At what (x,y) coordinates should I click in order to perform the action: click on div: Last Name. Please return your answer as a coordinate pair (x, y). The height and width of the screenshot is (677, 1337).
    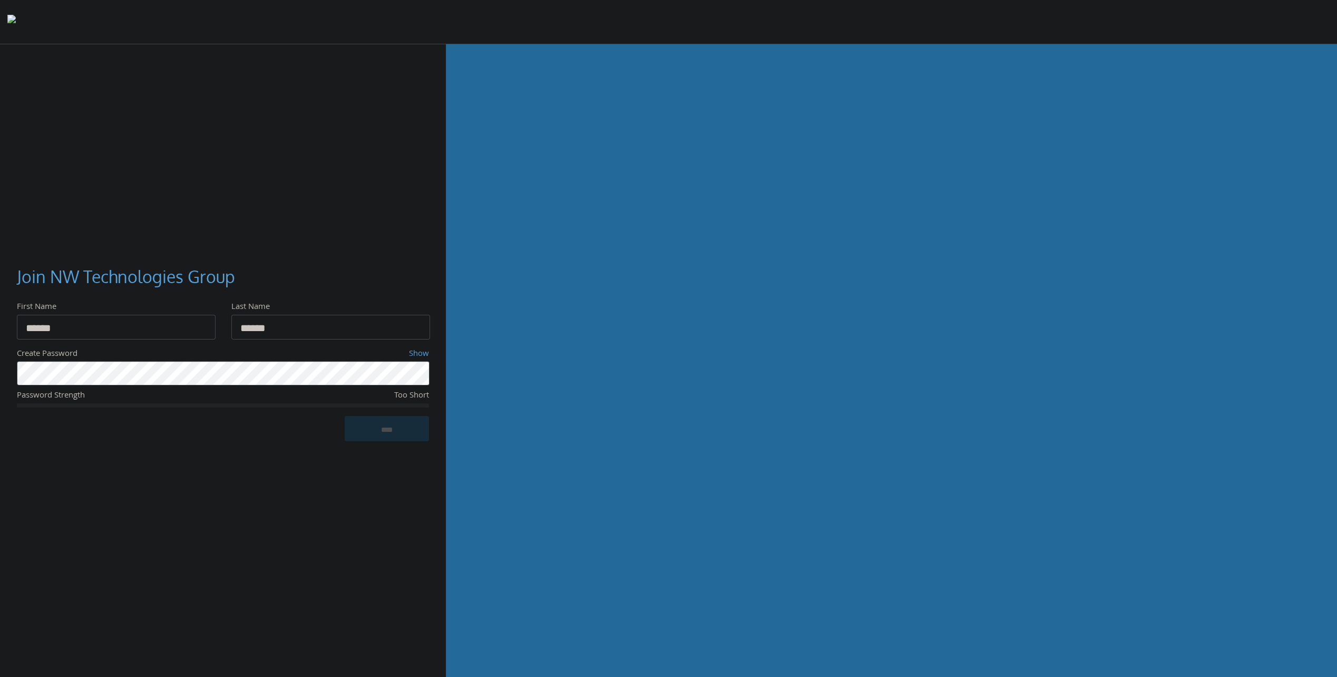
    Looking at the image, I should click on (330, 308).